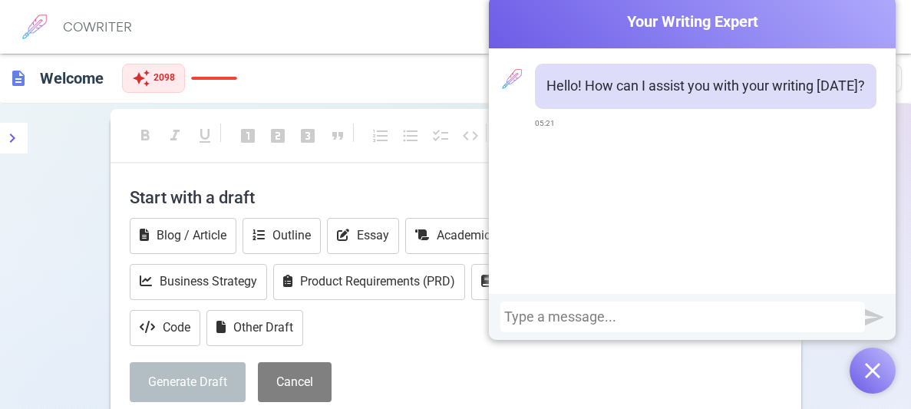  What do you see at coordinates (308, 136) in the screenshot?
I see `span: looks_3` at bounding box center [308, 136].